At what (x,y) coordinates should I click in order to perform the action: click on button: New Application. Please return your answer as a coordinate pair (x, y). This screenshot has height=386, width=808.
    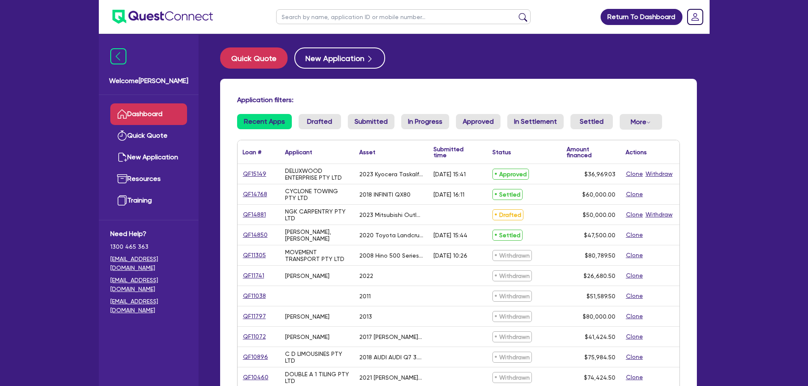
    Looking at the image, I should click on (340, 58).